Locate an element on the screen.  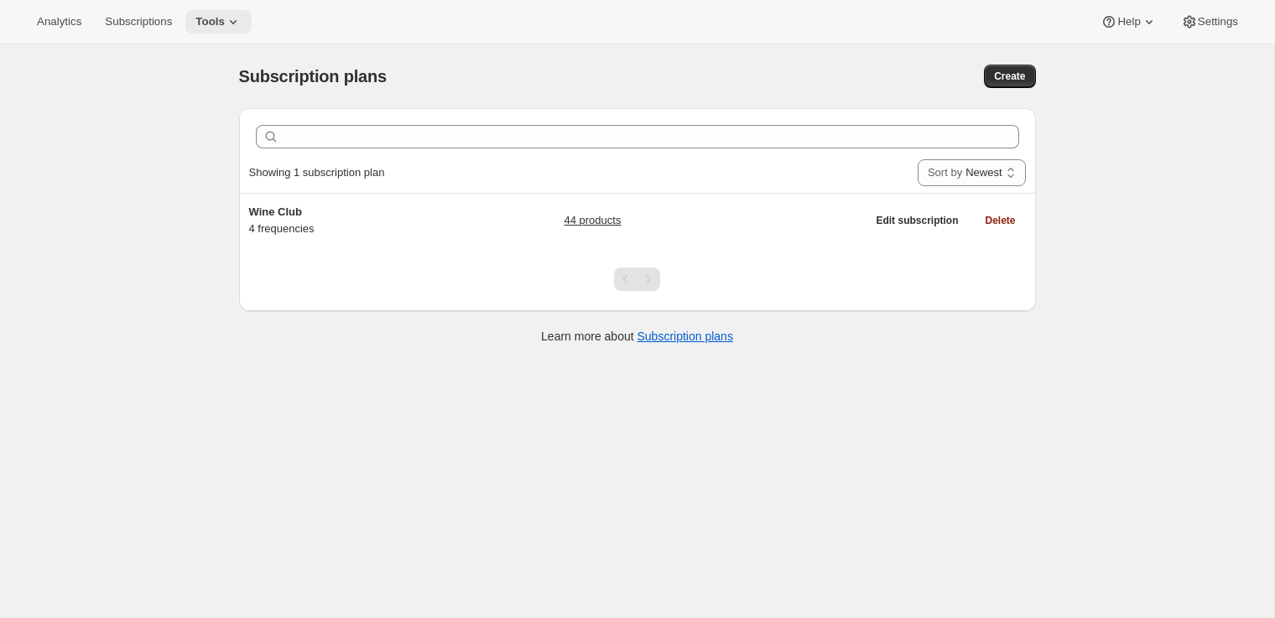
span: Edit subscription is located at coordinates (917, 221).